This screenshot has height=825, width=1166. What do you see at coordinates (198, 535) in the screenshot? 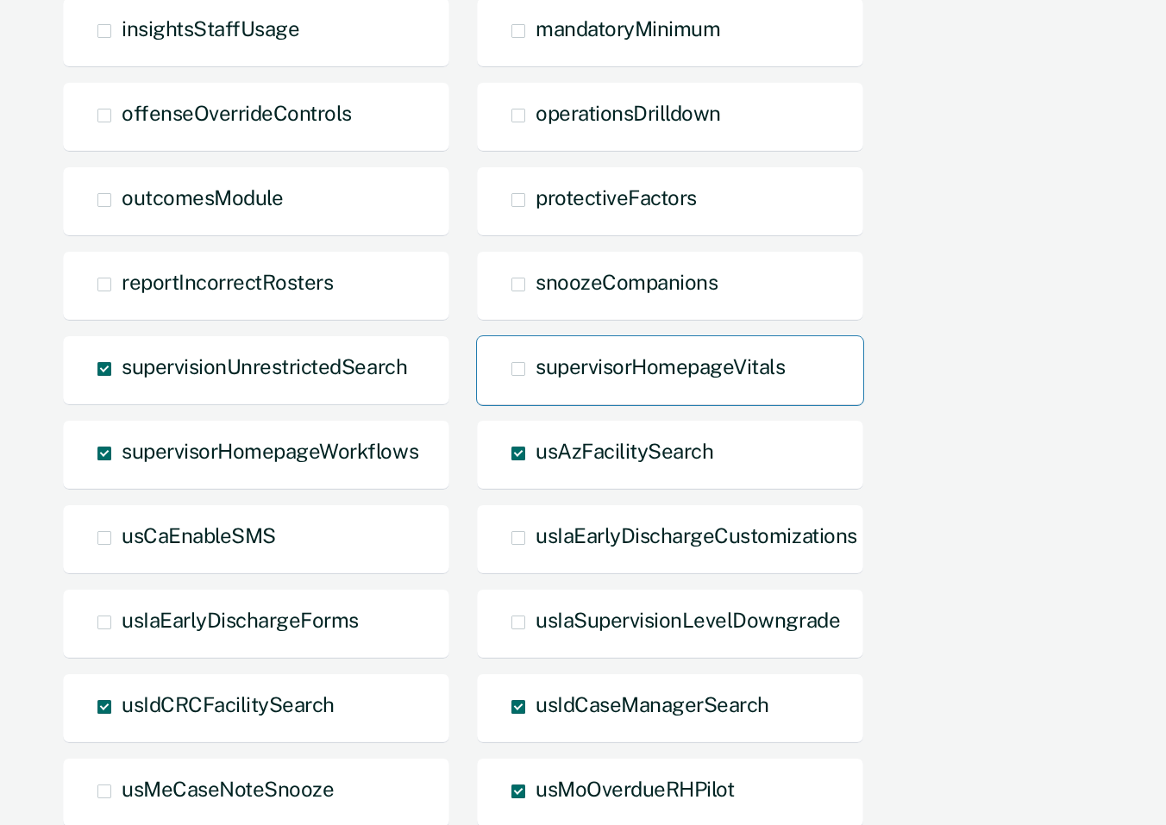
I see `span: usCaEnableSMS` at bounding box center [198, 535].